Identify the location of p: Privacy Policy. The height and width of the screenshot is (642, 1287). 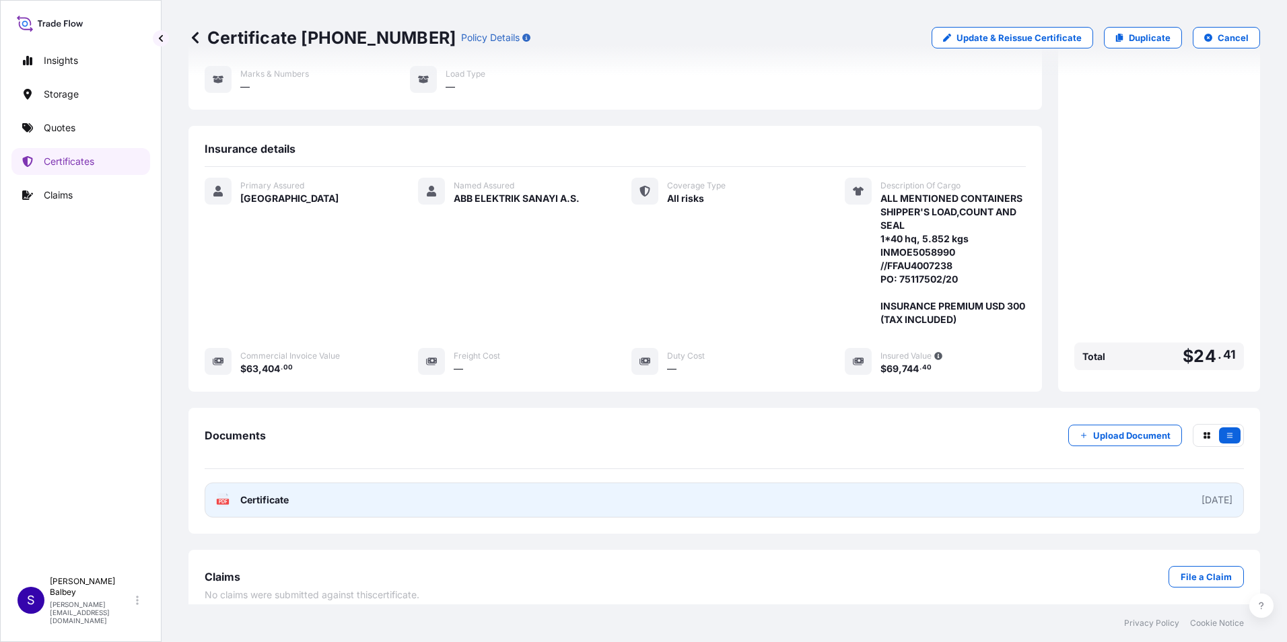
(1152, 623).